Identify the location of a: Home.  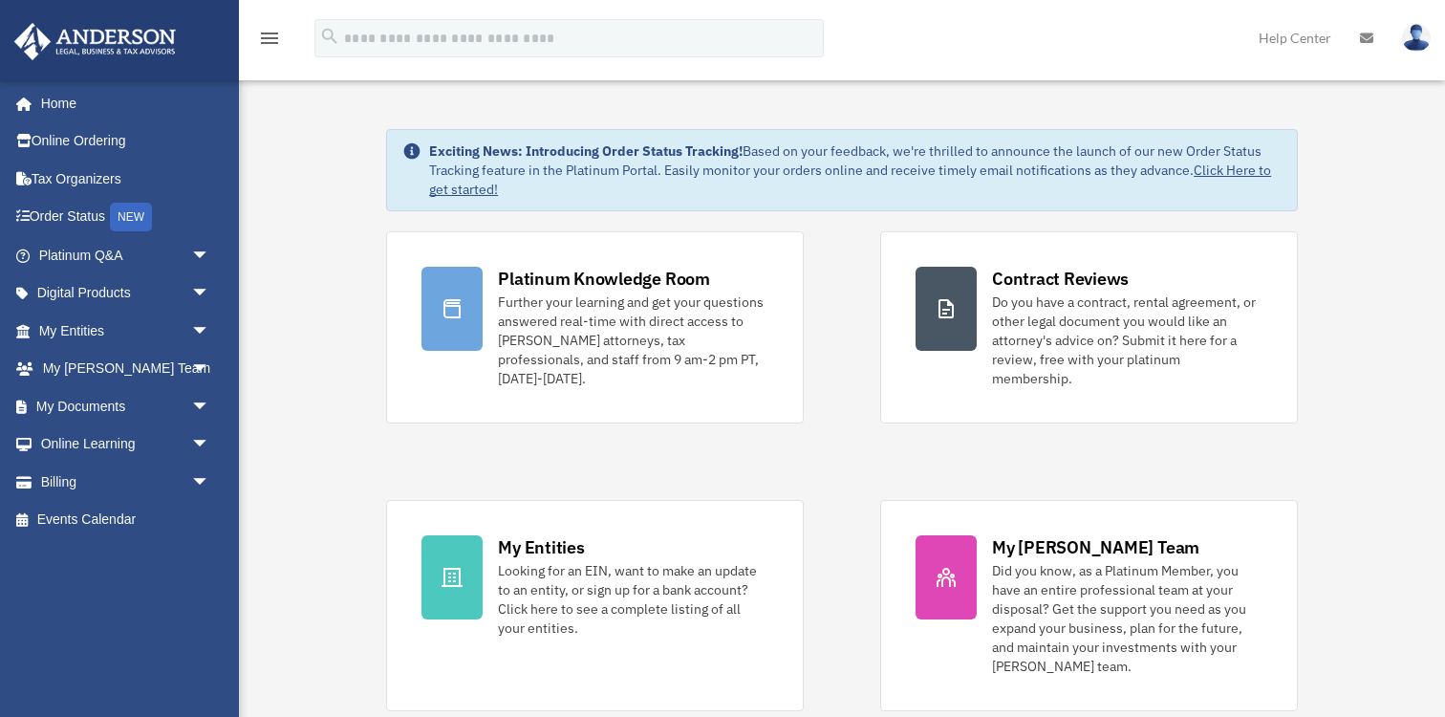
(121, 103).